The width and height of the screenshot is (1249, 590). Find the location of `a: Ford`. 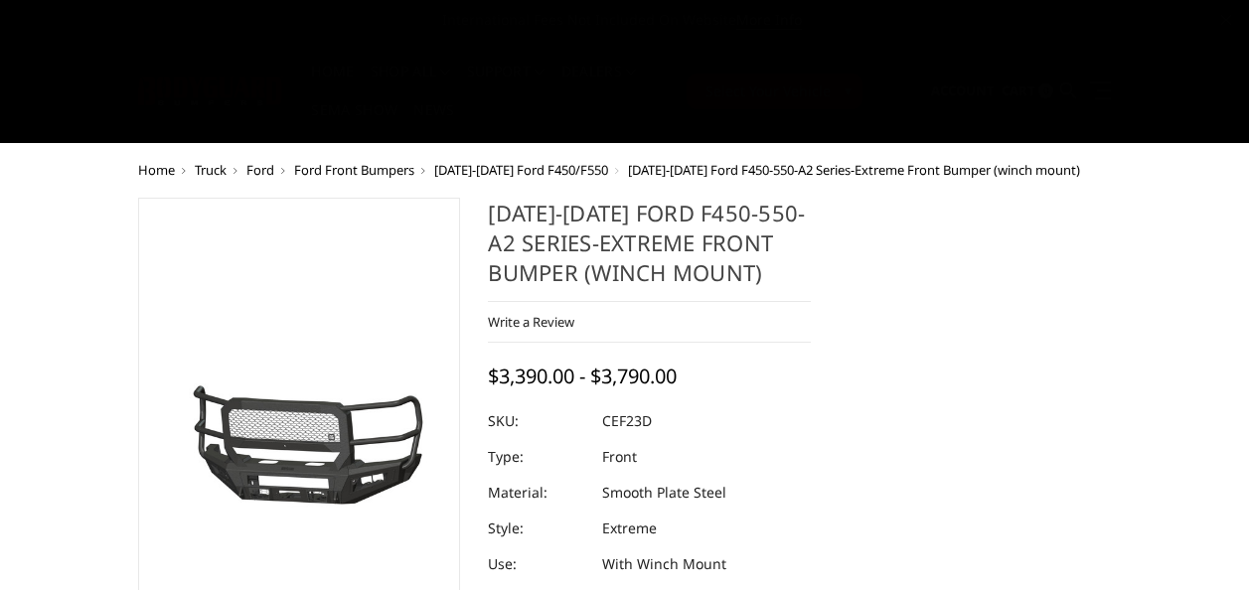

a: Ford is located at coordinates (260, 170).